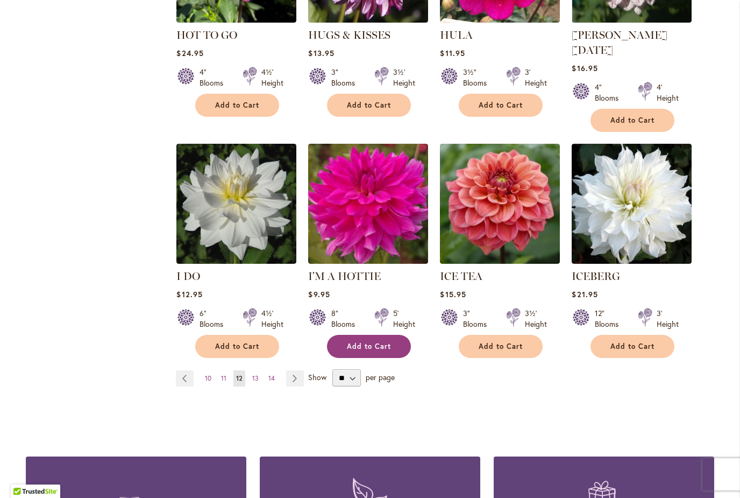 The height and width of the screenshot is (498, 740). What do you see at coordinates (321, 53) in the screenshot?
I see `span: $13.95` at bounding box center [321, 53].